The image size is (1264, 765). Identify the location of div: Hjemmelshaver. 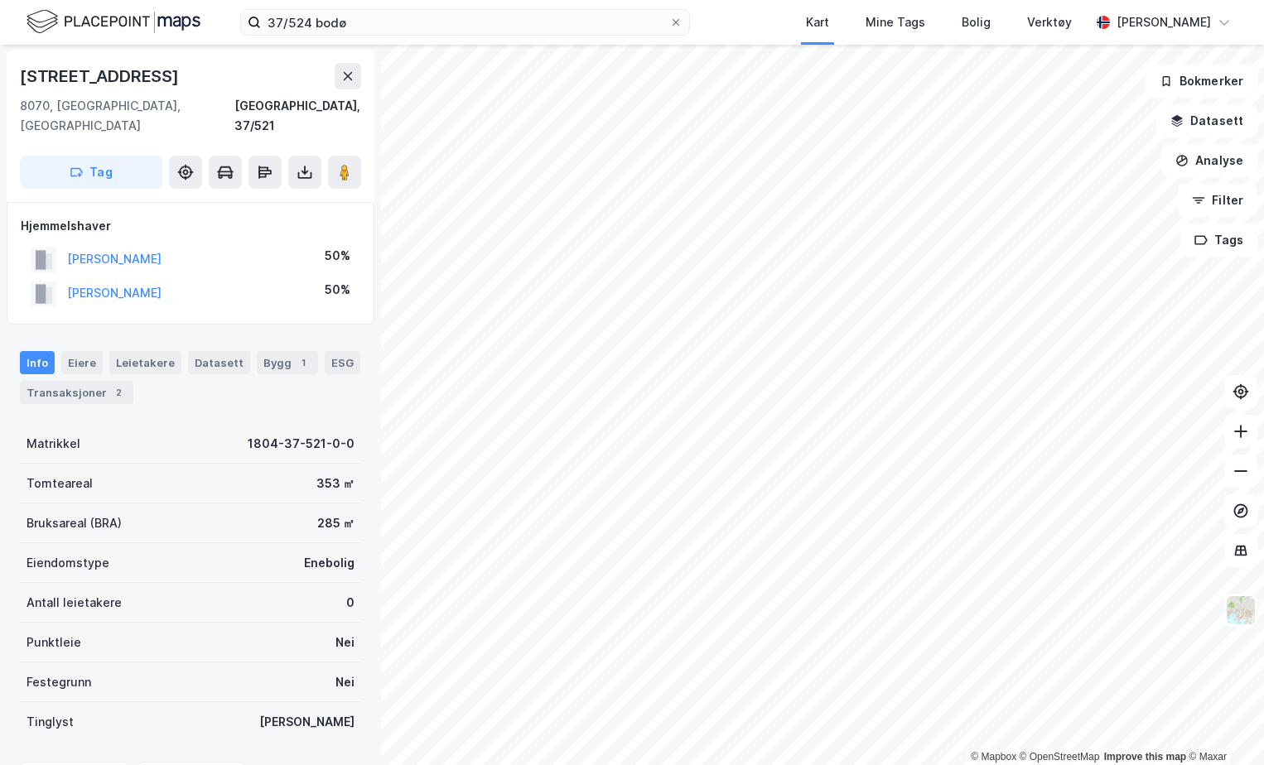
(190, 226).